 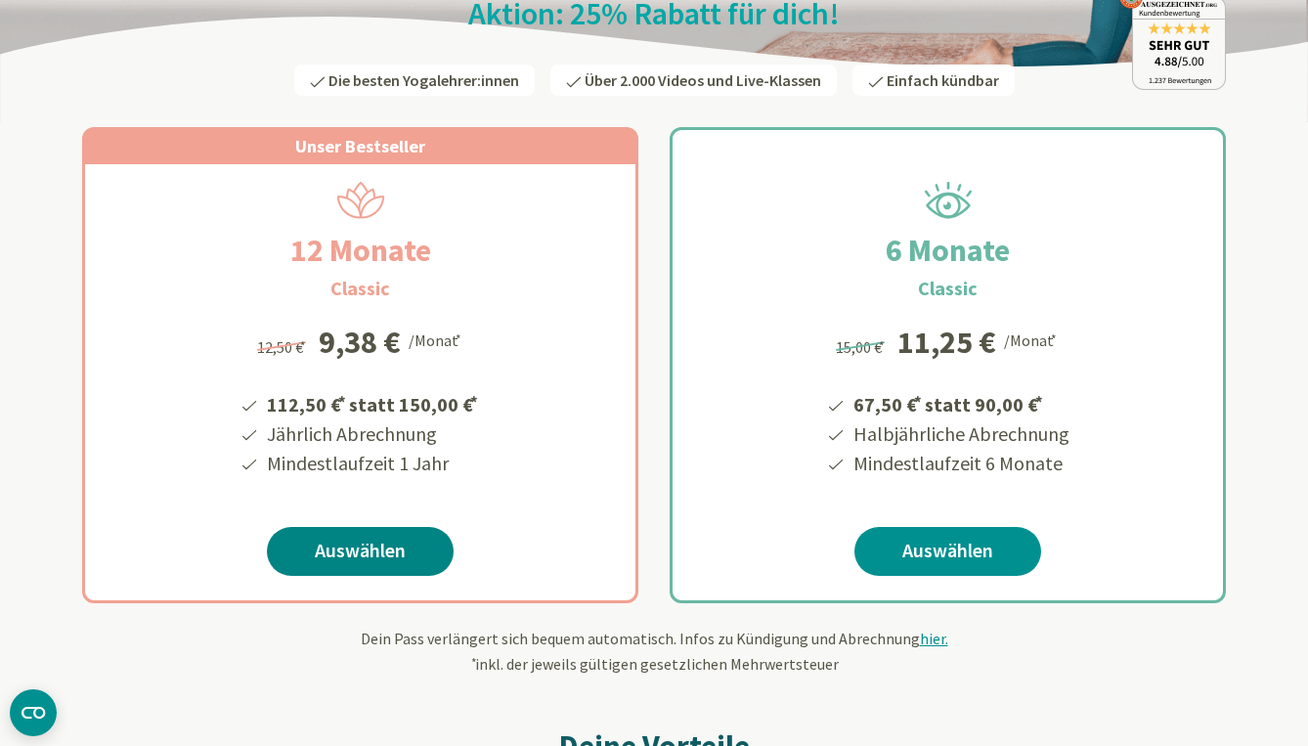 What do you see at coordinates (943, 80) in the screenshot?
I see `span: Einfach kündbar` at bounding box center [943, 80].